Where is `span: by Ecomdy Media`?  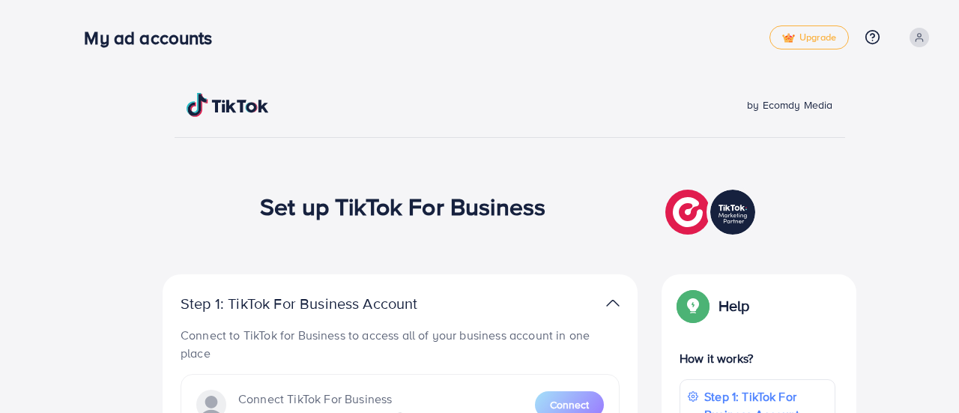
span: by Ecomdy Media is located at coordinates (790, 105).